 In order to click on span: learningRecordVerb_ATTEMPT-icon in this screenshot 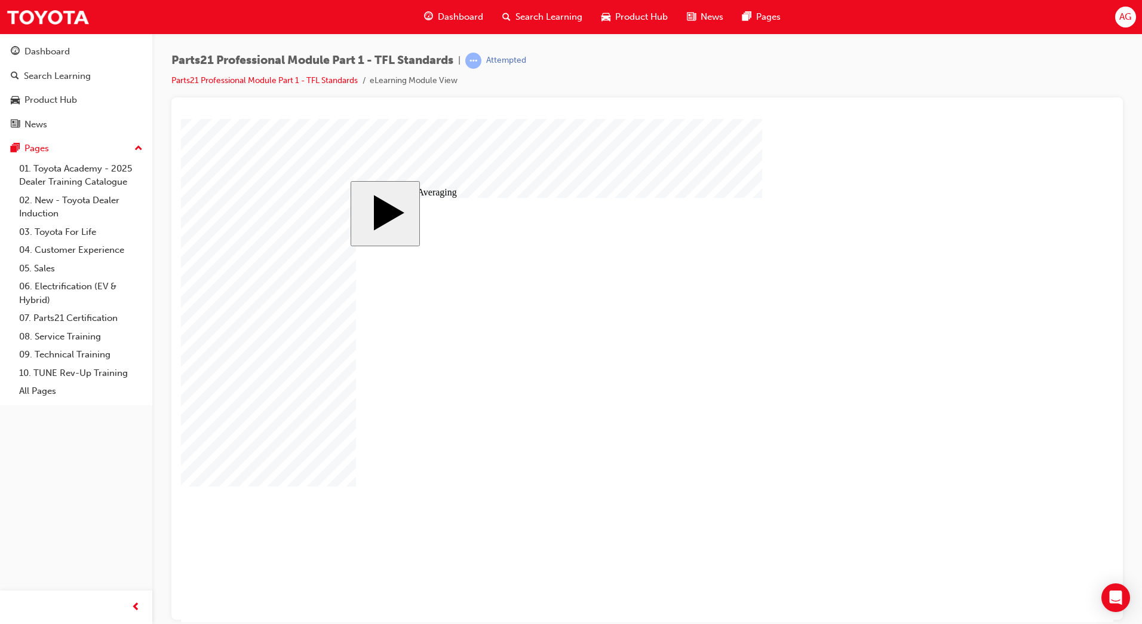, I will do `click(473, 60)`.